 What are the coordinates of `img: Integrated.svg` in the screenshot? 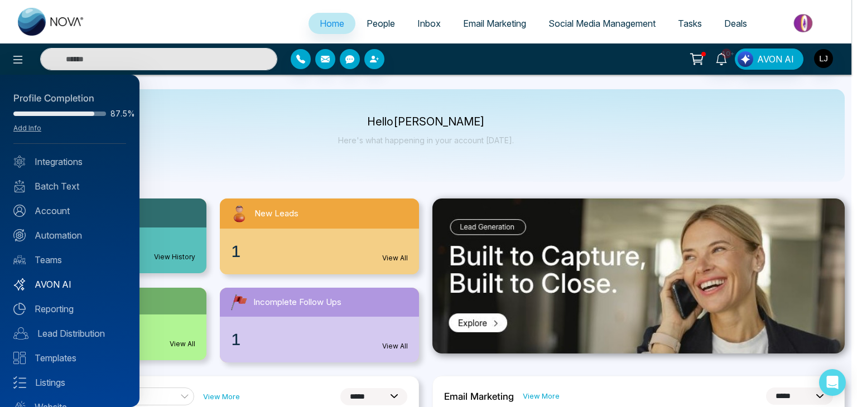 It's located at (20, 162).